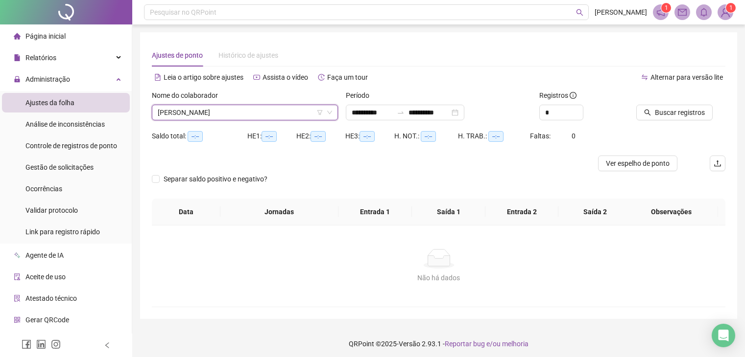  I want to click on span: Administração, so click(47, 79).